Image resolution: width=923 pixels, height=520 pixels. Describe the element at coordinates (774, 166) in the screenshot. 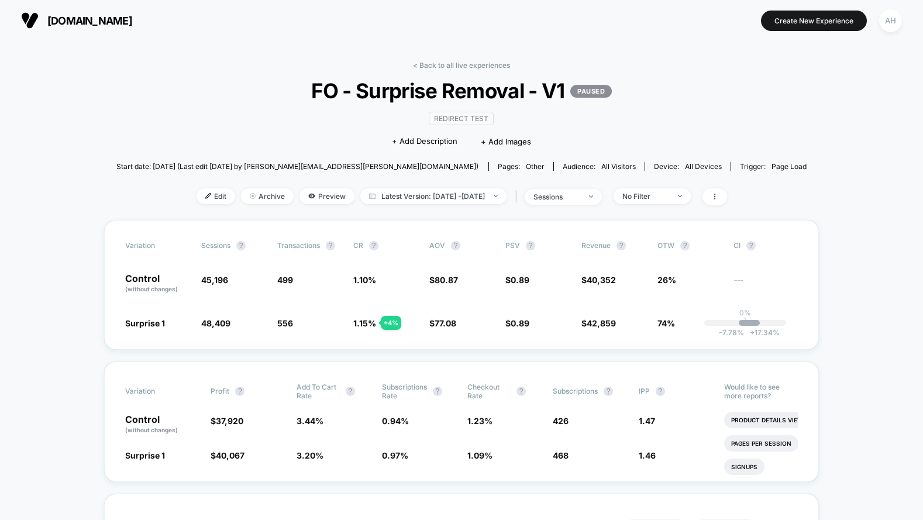

I see `div: Trigger:` at that location.